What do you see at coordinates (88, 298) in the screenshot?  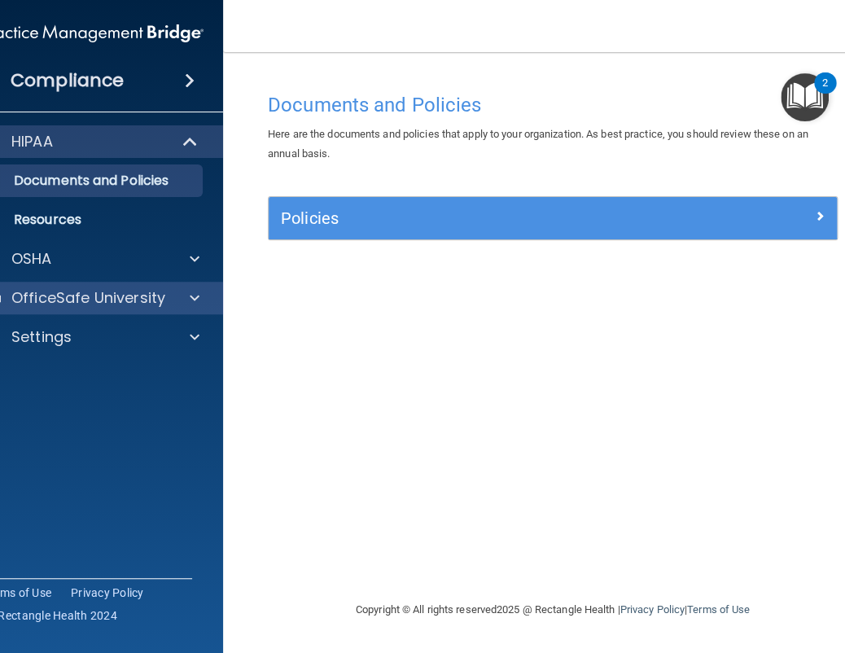 I see `p: OfficeSafe University` at bounding box center [88, 298].